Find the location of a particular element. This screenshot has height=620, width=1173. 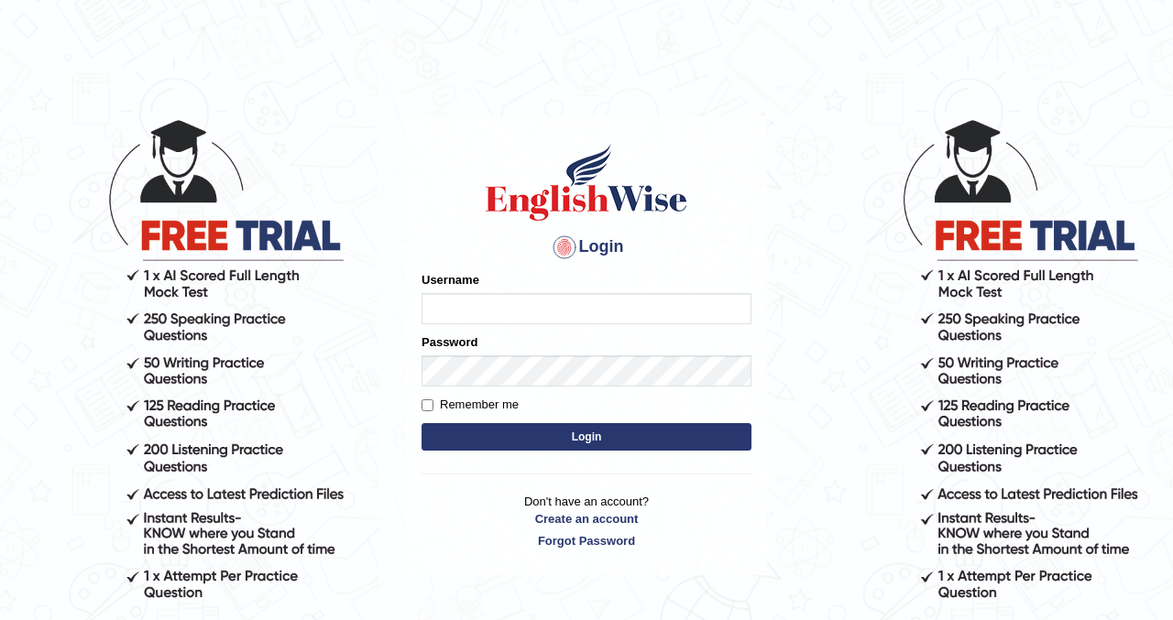

p: Don't have an account? is located at coordinates (587, 521).